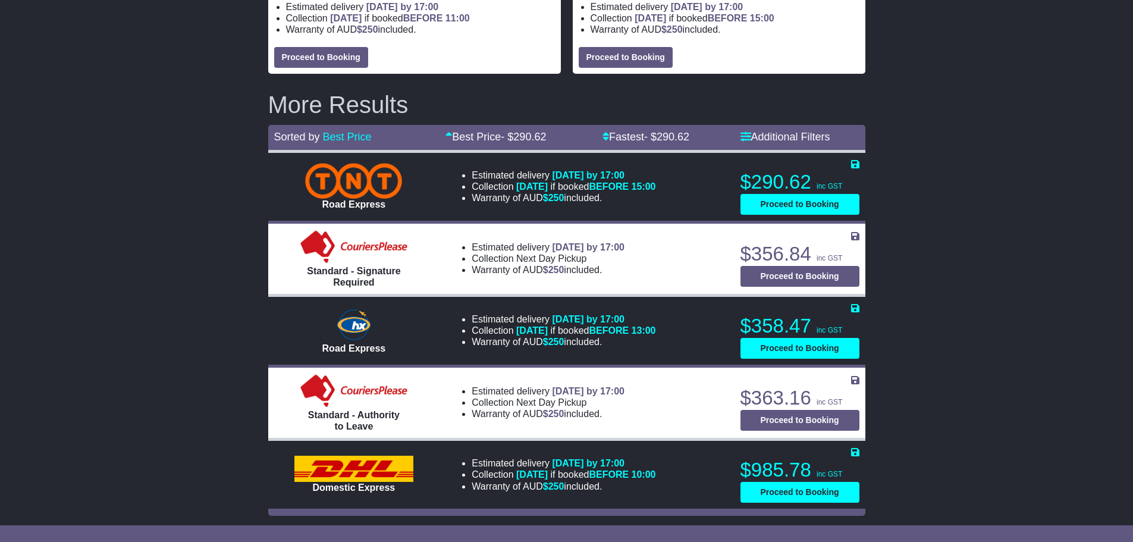 This screenshot has height=542, width=1133. What do you see at coordinates (353, 181) in the screenshot?
I see `img: TNT Domestic: Road Express` at bounding box center [353, 181].